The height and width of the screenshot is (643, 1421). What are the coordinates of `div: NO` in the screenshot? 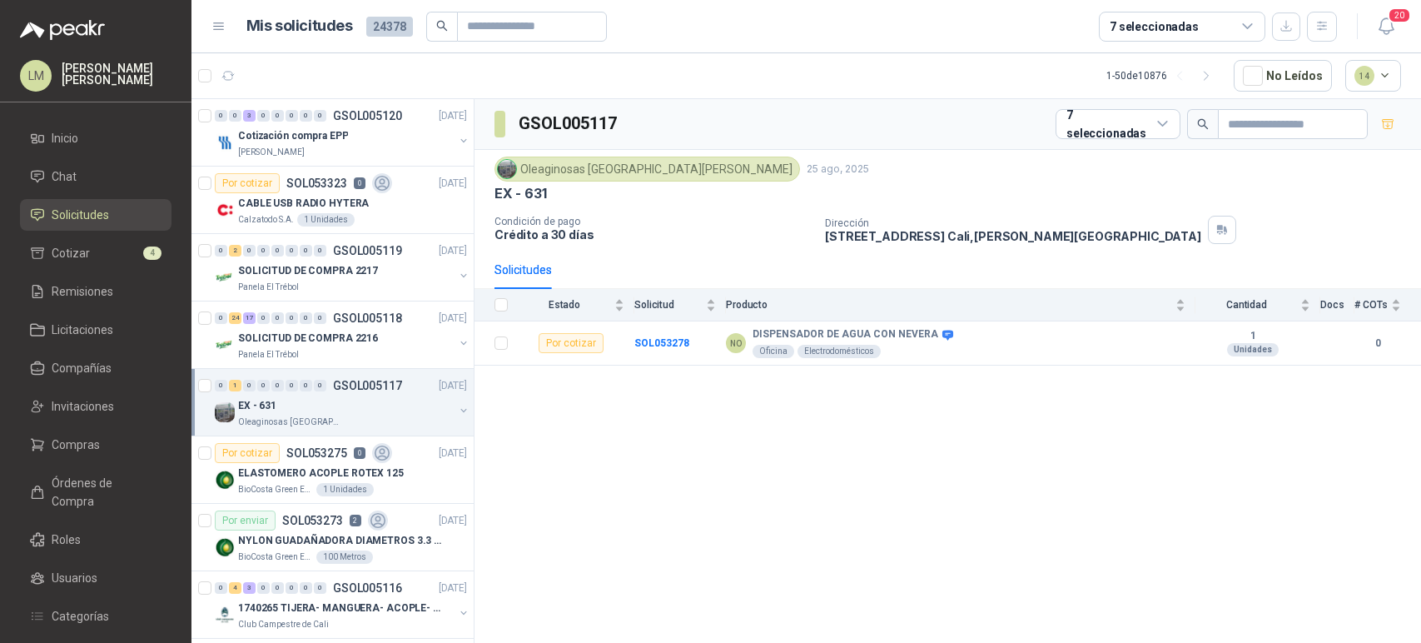 It's located at (736, 343).